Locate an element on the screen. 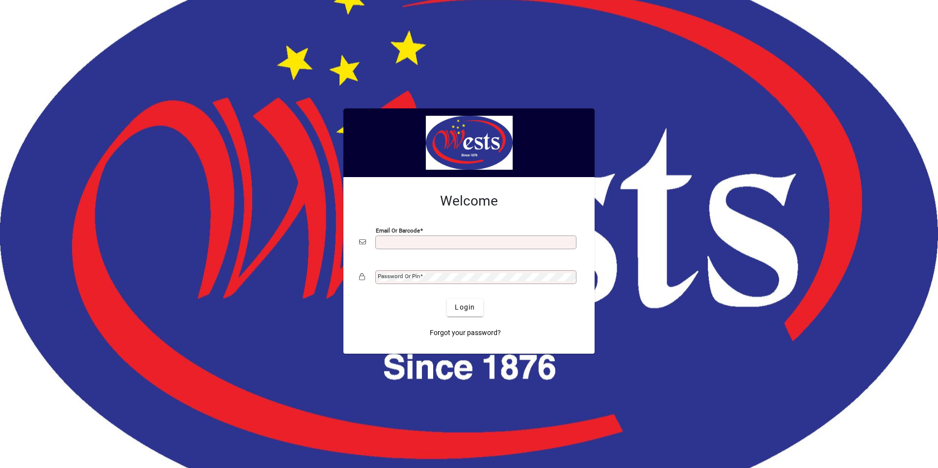 The image size is (938, 468). mat-label: Email or Barcode is located at coordinates (398, 230).